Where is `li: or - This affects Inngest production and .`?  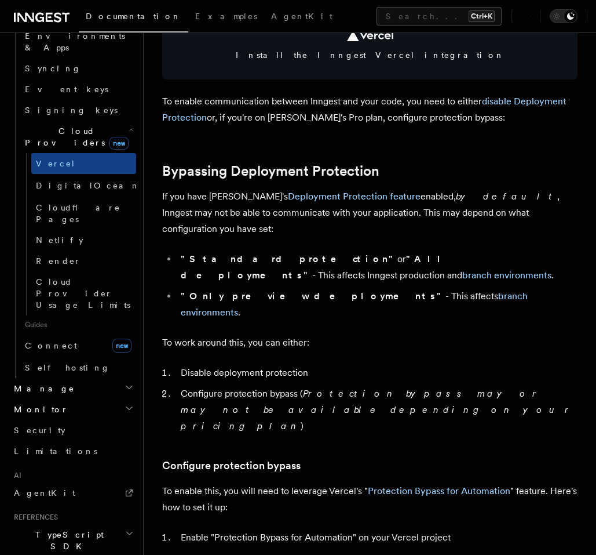 li: or - This affects Inngest production and . is located at coordinates (377, 267).